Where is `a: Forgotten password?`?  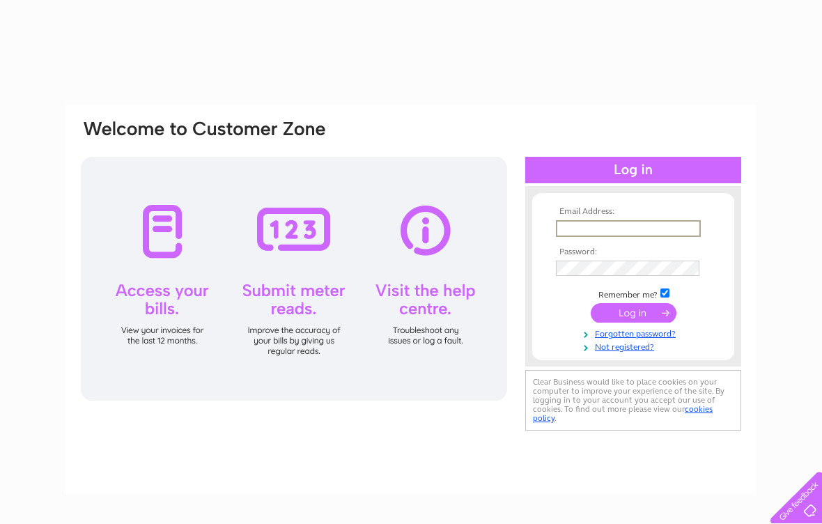
a: Forgotten password? is located at coordinates (635, 332).